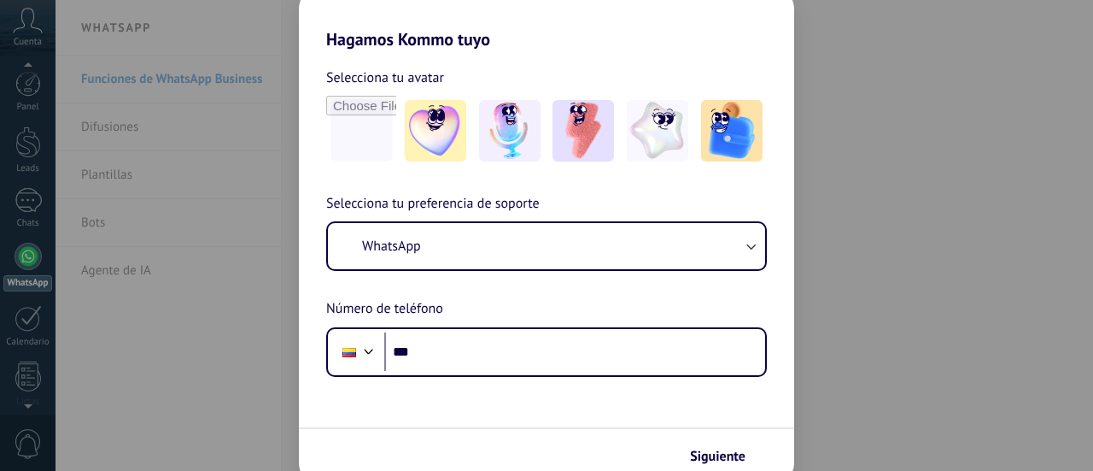 This screenshot has height=471, width=1093. What do you see at coordinates (732, 131) in the screenshot?
I see `img: -5.jpeg` at bounding box center [732, 131].